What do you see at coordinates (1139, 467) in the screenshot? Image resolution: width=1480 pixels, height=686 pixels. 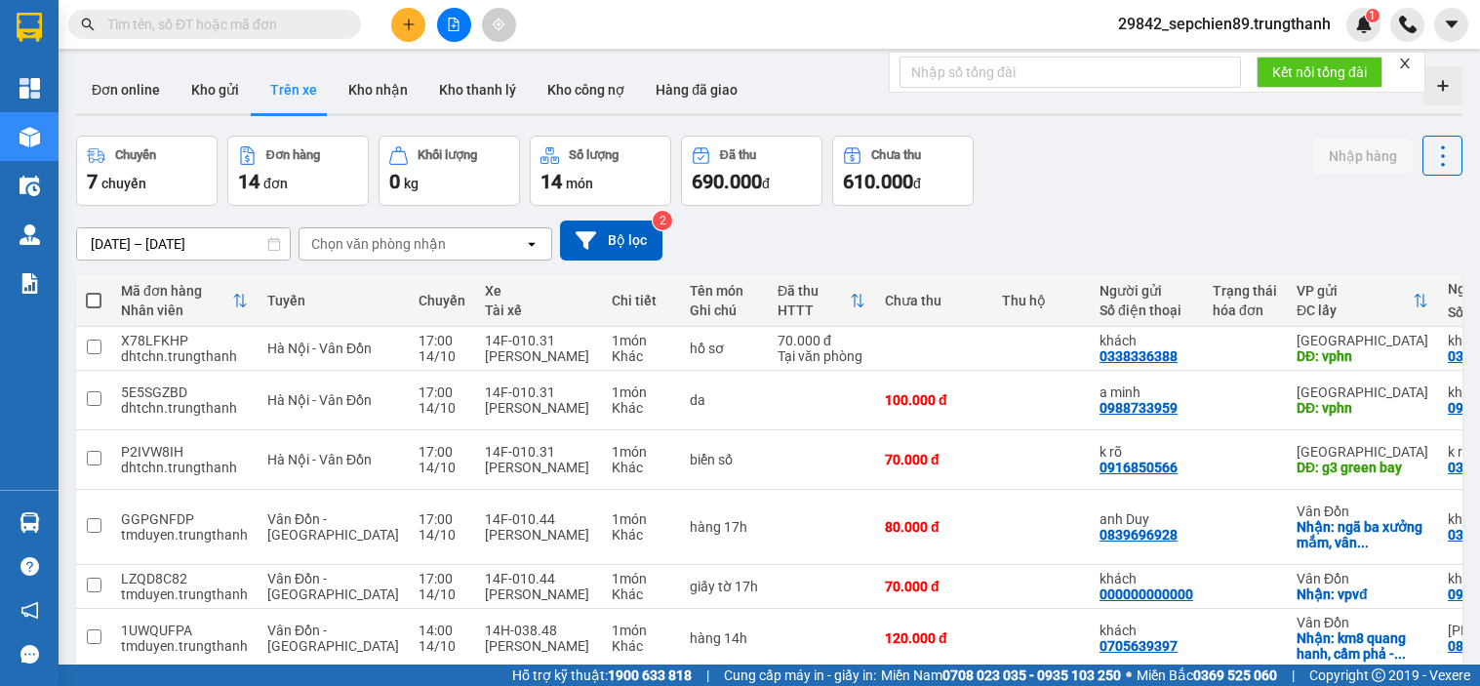 I see `div: 0916850566` at bounding box center [1139, 467].